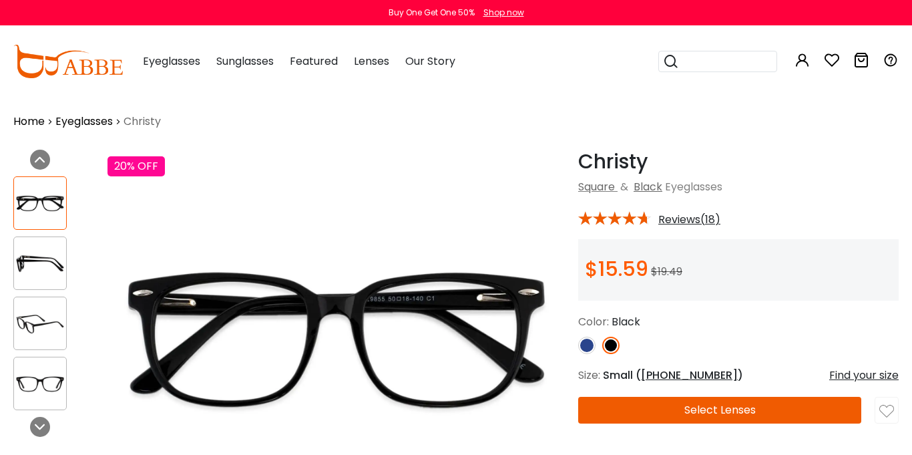  Describe the element at coordinates (430, 61) in the screenshot. I see `span: Our Story` at that location.